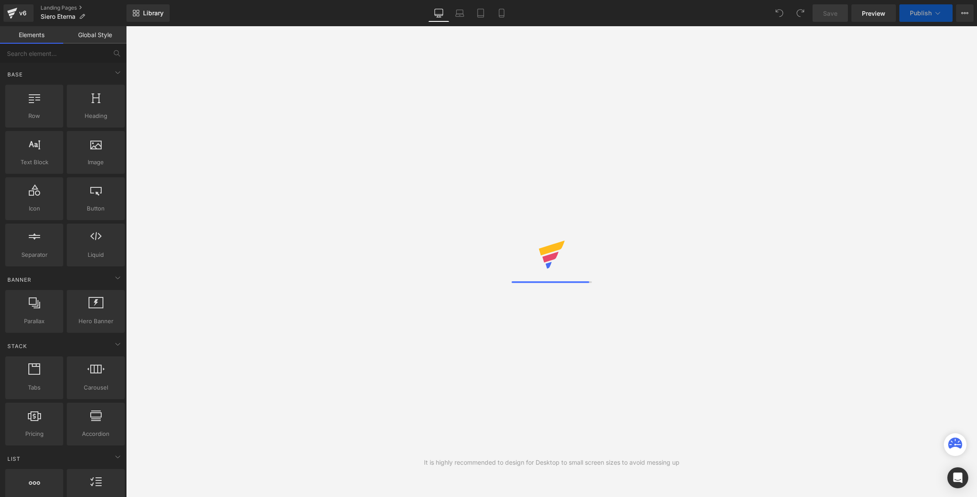 This screenshot has width=977, height=497. Describe the element at coordinates (15, 74) in the screenshot. I see `span: Base` at that location.